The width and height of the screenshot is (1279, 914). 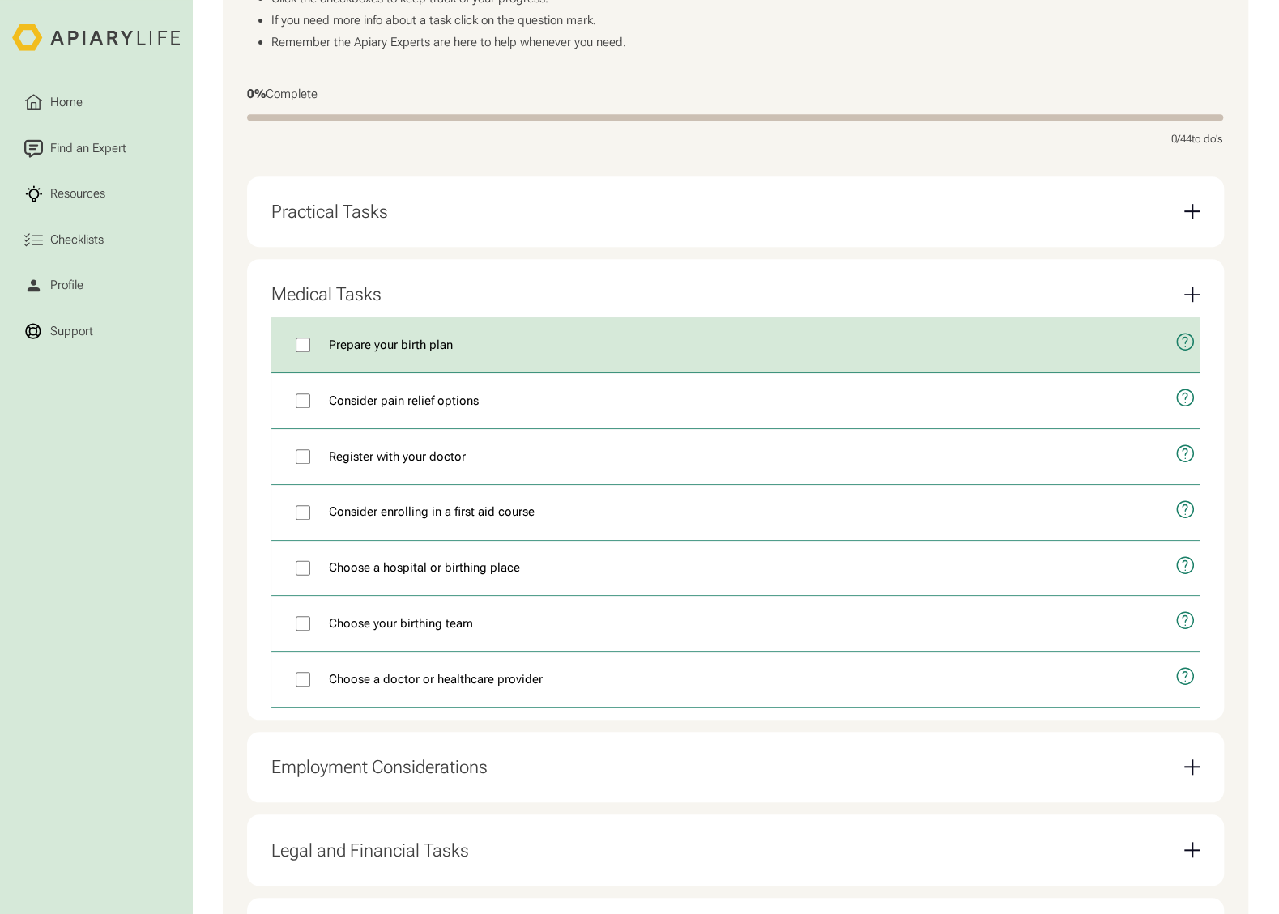 What do you see at coordinates (403, 401) in the screenshot?
I see `span: Consider pain relief options` at bounding box center [403, 401].